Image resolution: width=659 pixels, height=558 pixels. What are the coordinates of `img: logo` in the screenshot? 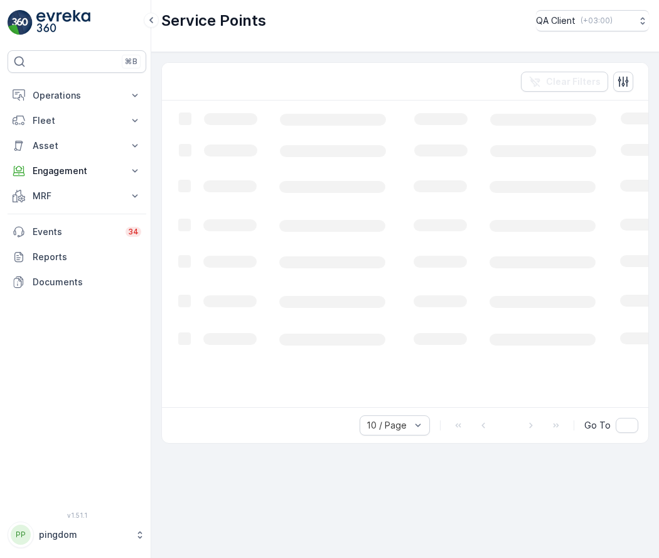 It's located at (20, 23).